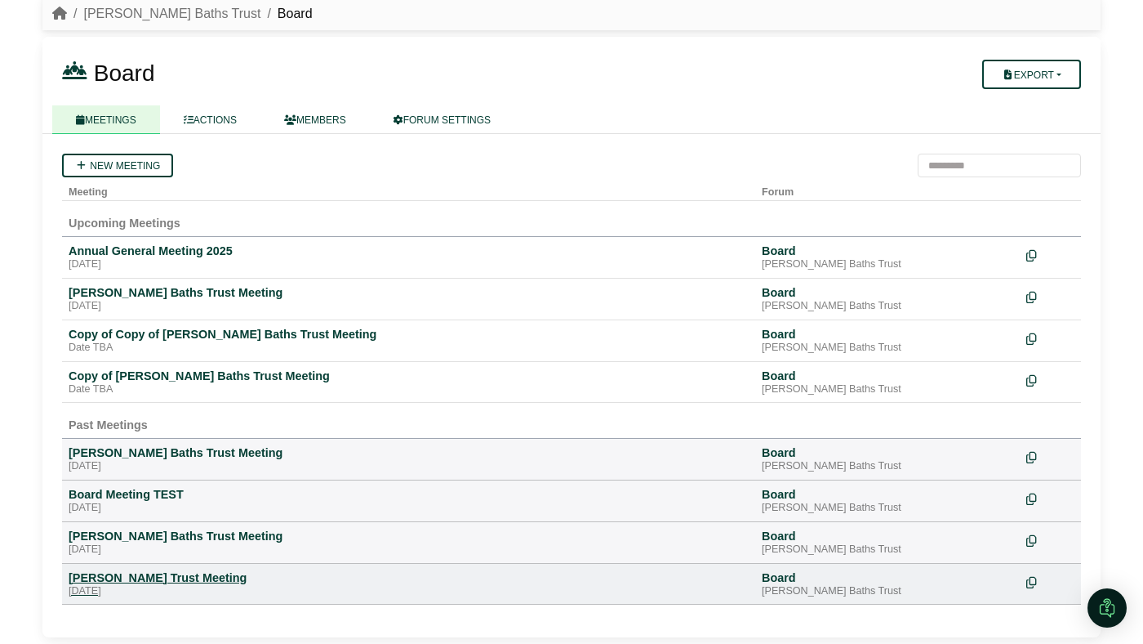  I want to click on span: Board, so click(124, 73).